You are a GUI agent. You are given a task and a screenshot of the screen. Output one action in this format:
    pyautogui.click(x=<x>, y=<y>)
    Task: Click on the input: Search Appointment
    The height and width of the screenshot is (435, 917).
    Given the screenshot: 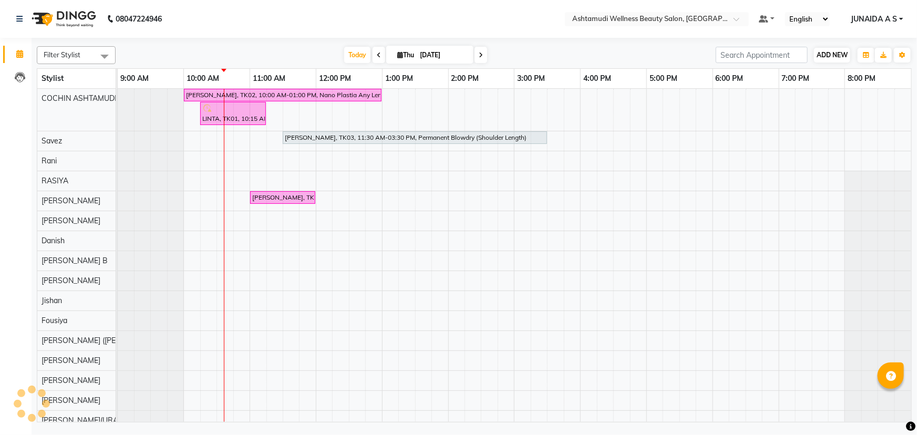 What is the action you would take?
    pyautogui.click(x=761, y=55)
    